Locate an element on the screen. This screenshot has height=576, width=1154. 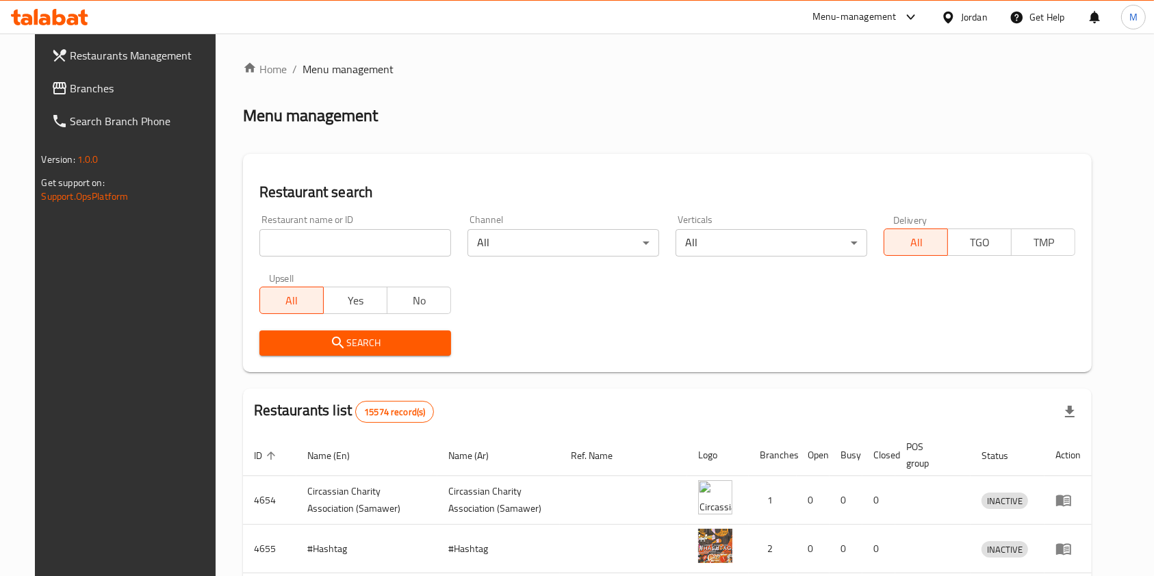
nav: breadcrumb is located at coordinates (667, 69).